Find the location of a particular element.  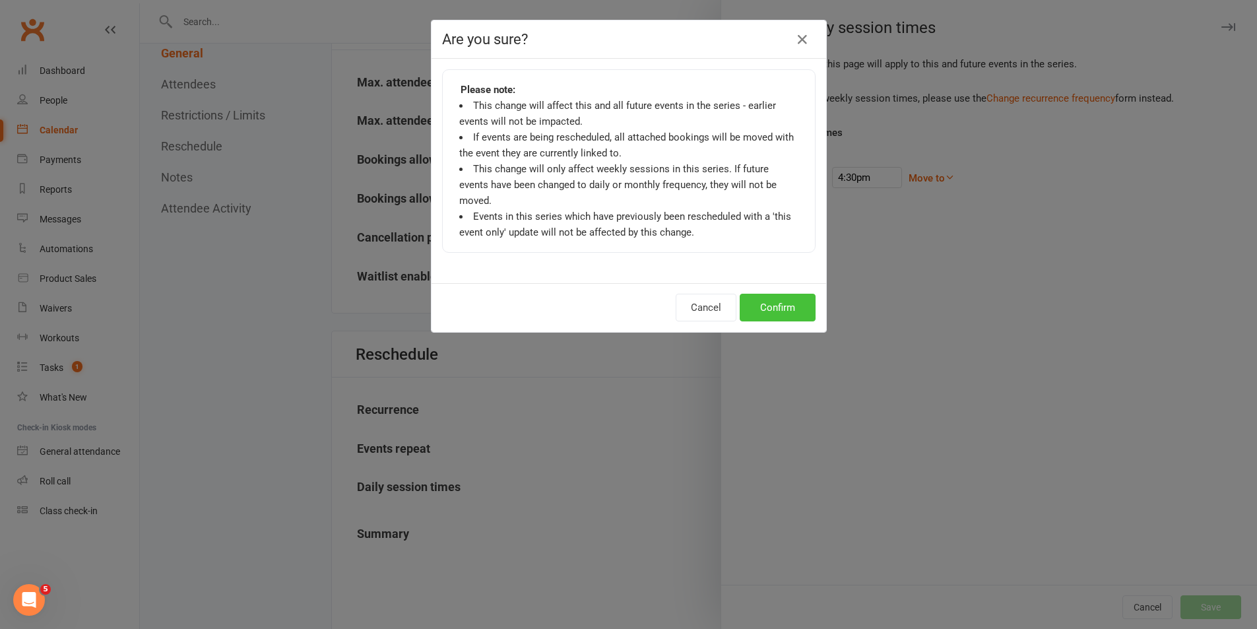

strong: Please note: is located at coordinates (487, 90).